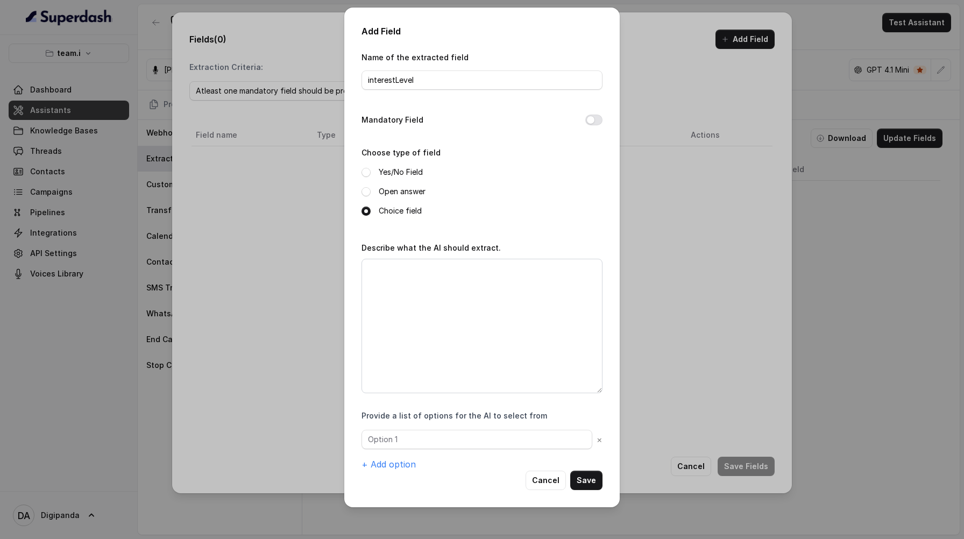 This screenshot has width=964, height=539. I want to click on label: Provide a list of options for the AI to select from, so click(454, 416).